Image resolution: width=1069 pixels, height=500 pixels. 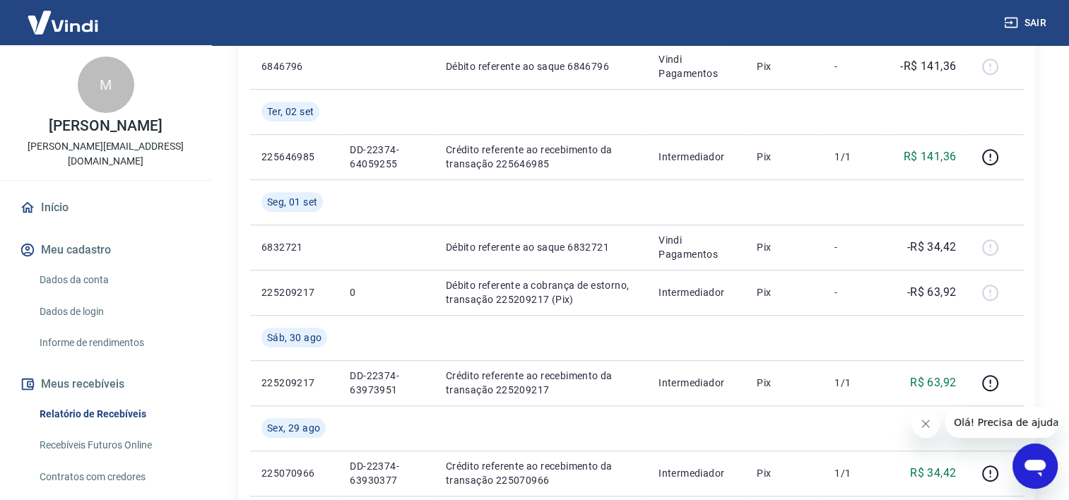 I want to click on p: 6846796, so click(x=294, y=66).